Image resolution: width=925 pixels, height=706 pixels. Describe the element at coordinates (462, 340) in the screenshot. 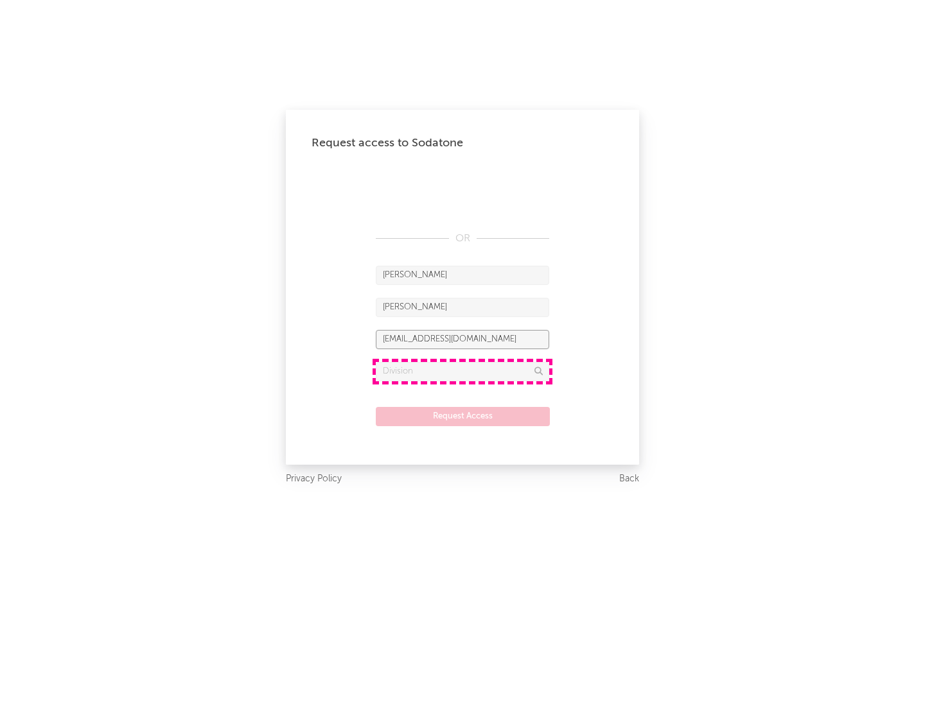

I see `input: Email` at that location.